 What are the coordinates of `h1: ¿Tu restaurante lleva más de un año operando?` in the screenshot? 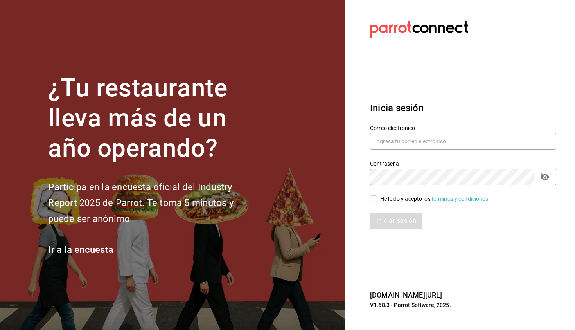 It's located at (154, 118).